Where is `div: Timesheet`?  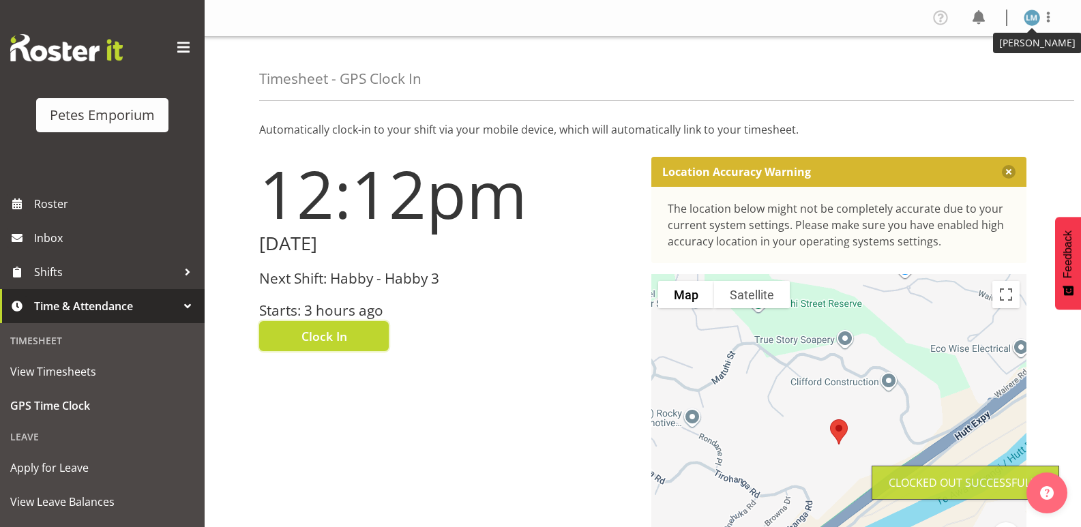
div: Timesheet is located at coordinates (102, 340).